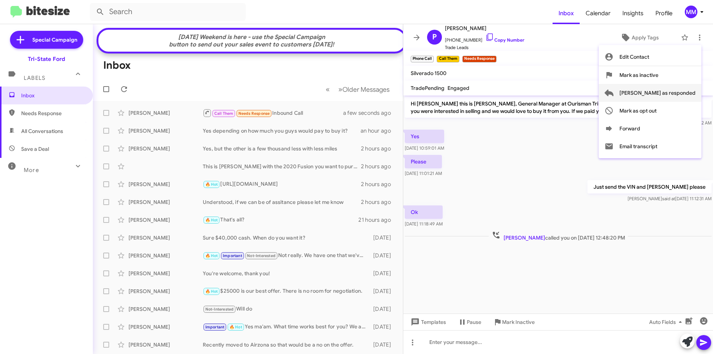  I want to click on span: Edit Contact, so click(634, 57).